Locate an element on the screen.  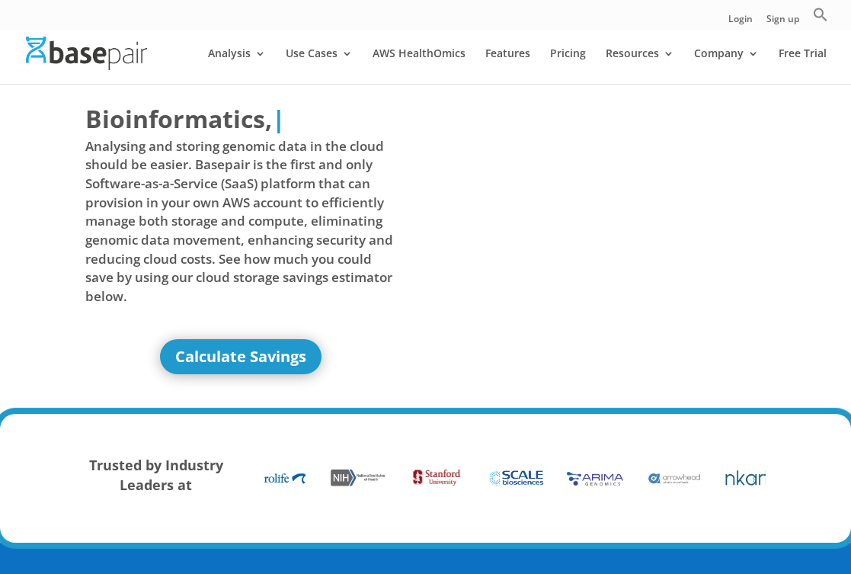
a: Login is located at coordinates (741, 22).